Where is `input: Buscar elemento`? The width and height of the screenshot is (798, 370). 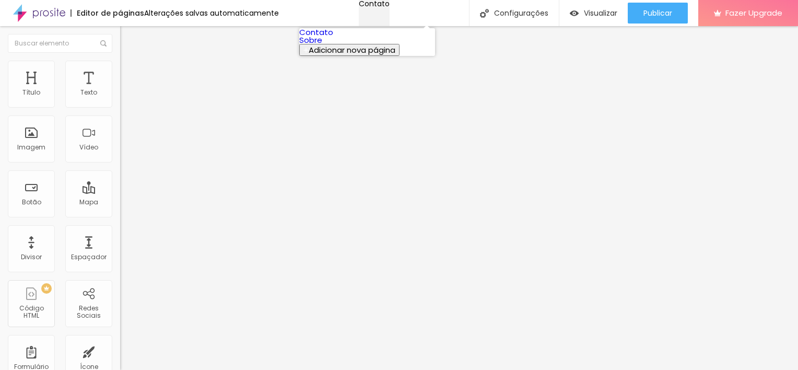 input: Buscar elemento is located at coordinates (60, 43).